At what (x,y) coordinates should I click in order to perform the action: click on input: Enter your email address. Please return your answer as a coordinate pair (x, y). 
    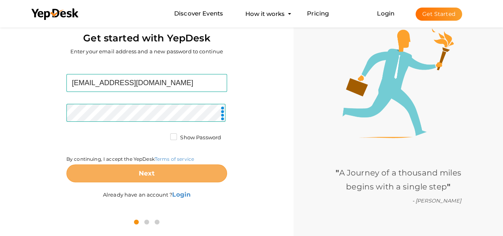
    Looking at the image, I should click on (147, 83).